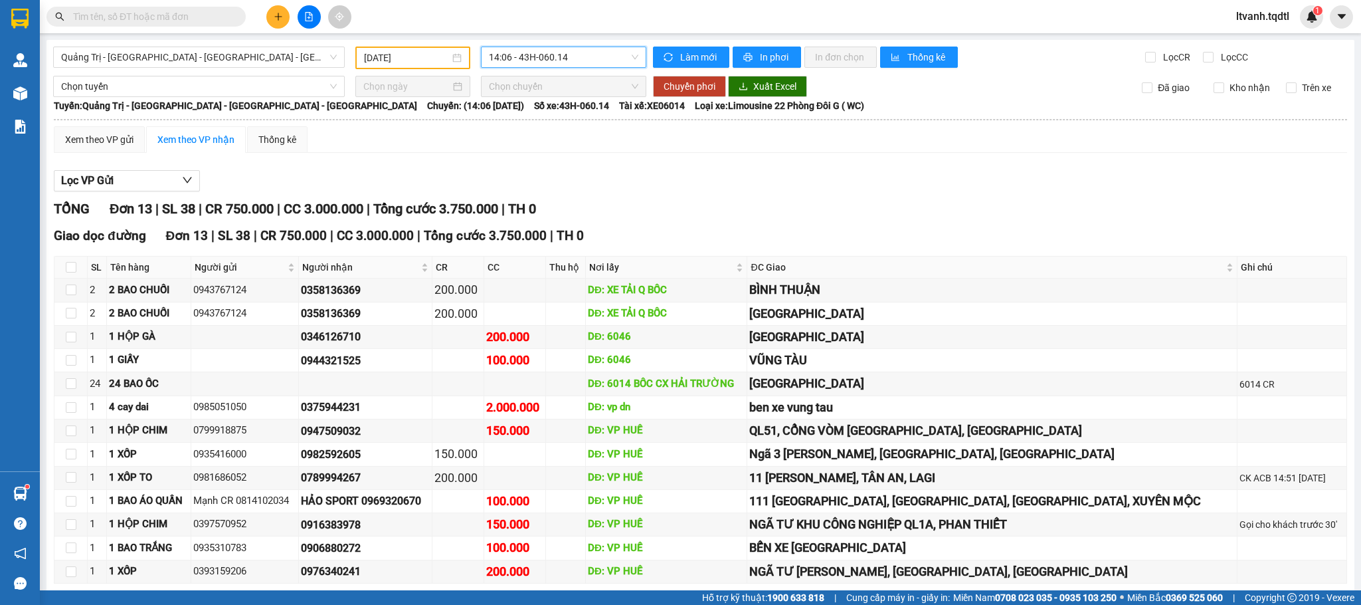  I want to click on div: 2, so click(97, 314).